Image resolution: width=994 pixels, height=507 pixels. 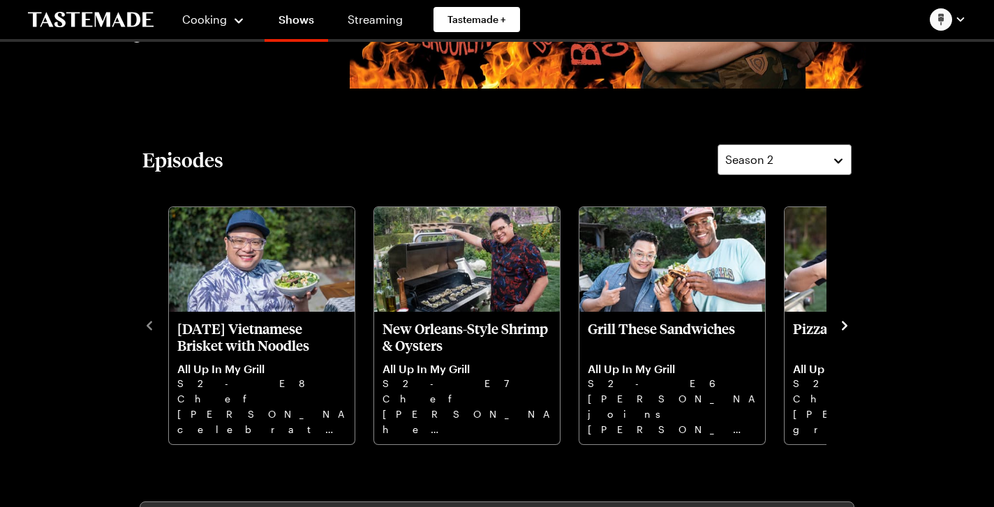 What do you see at coordinates (262, 384) in the screenshot?
I see `p: S2 - E8` at bounding box center [262, 384].